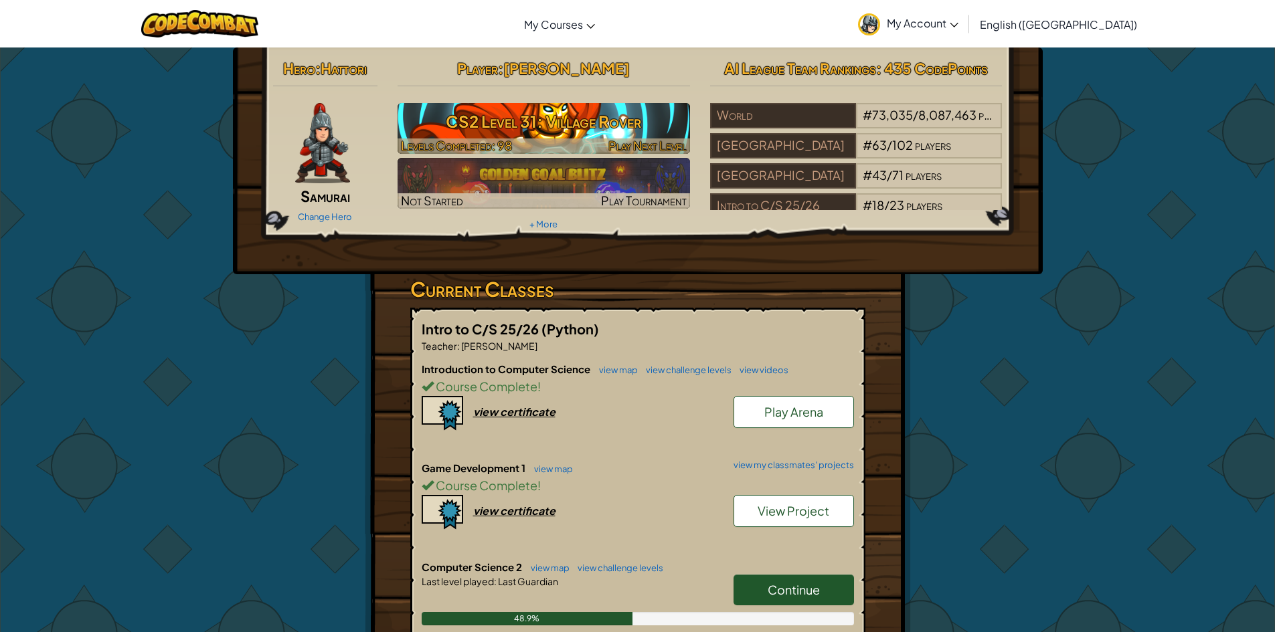  Describe the element at coordinates (760, 370) in the screenshot. I see `a: view videos` at that location.